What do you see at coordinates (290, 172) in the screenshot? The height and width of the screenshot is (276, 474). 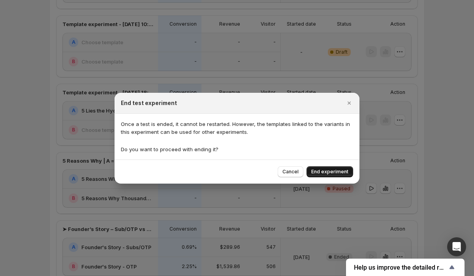 I see `span: Cancel` at bounding box center [290, 172].